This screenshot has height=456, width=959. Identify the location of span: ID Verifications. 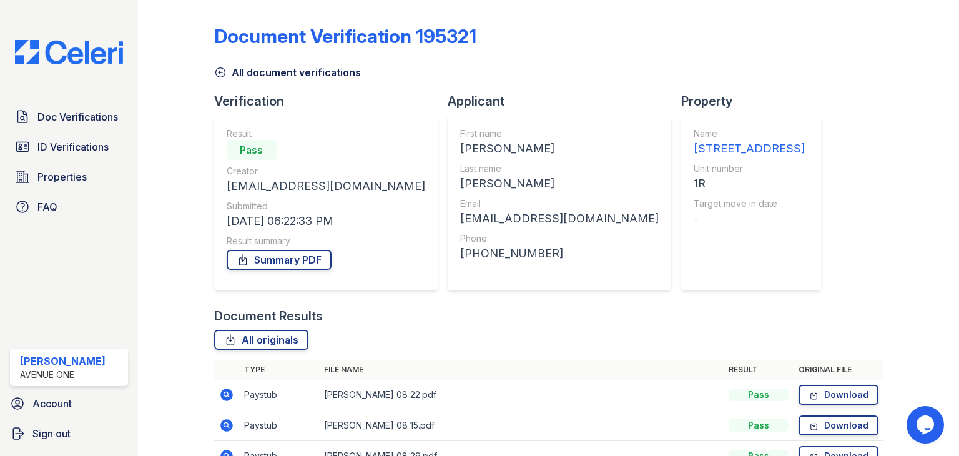
(73, 147).